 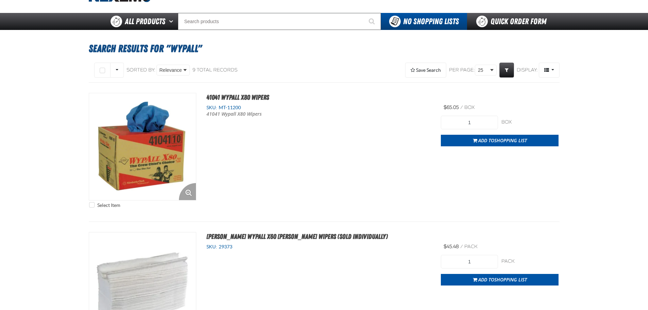 What do you see at coordinates (428, 70) in the screenshot?
I see `span: Save Search` at bounding box center [428, 70].